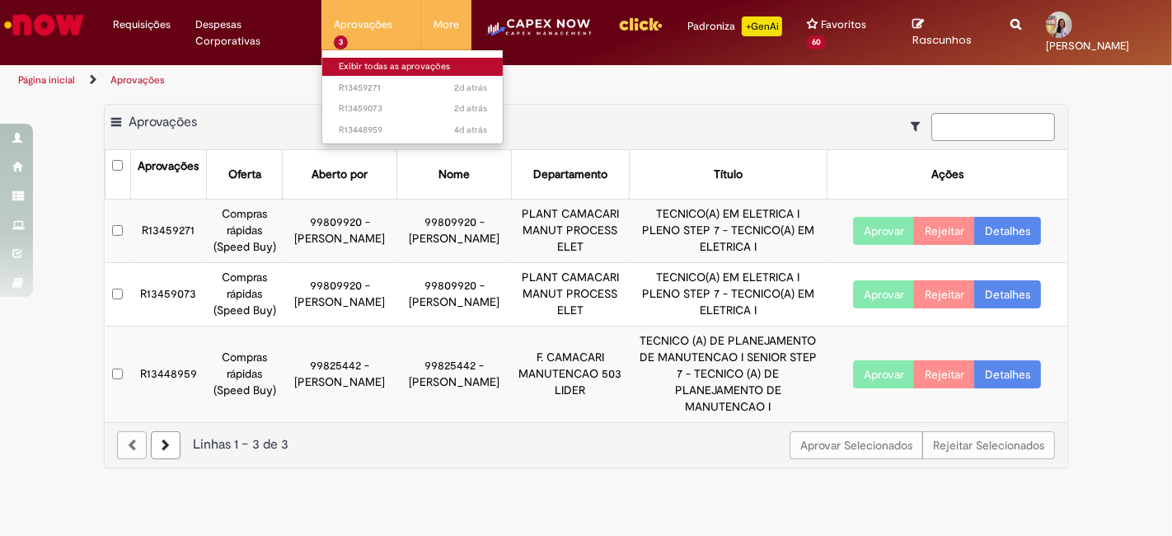  What do you see at coordinates (142, 25) in the screenshot?
I see `span: Requisições` at bounding box center [142, 25].